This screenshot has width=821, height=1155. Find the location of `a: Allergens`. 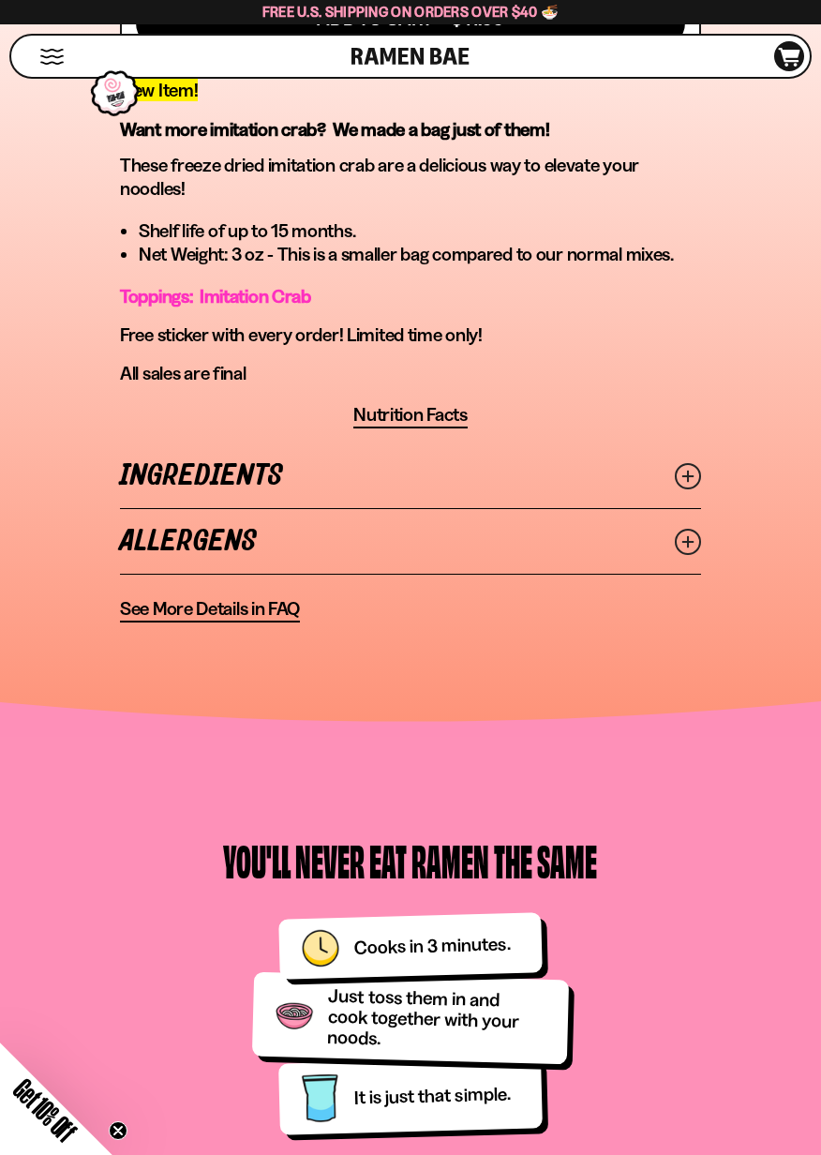

a: Allergens is located at coordinates (411, 541).